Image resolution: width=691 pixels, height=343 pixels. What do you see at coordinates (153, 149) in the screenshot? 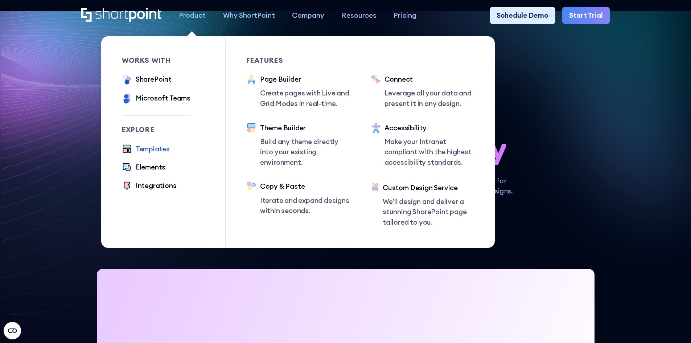
I see `div: Templates` at bounding box center [153, 149].